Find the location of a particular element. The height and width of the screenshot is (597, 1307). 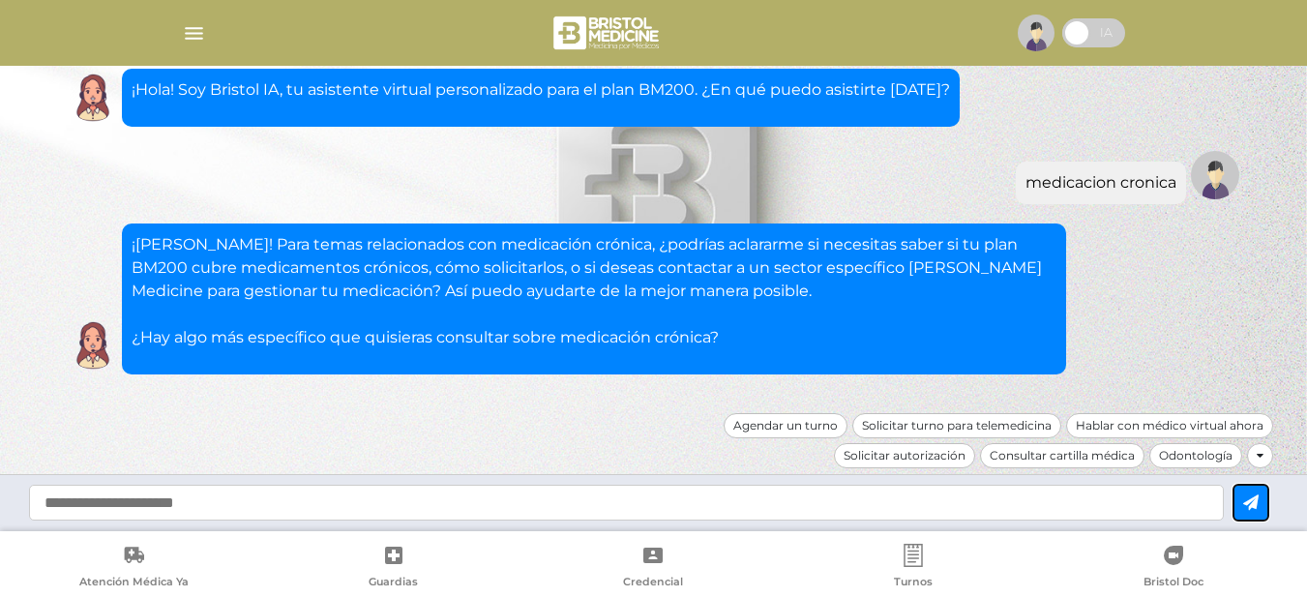

div: Odontología is located at coordinates (1196, 456).